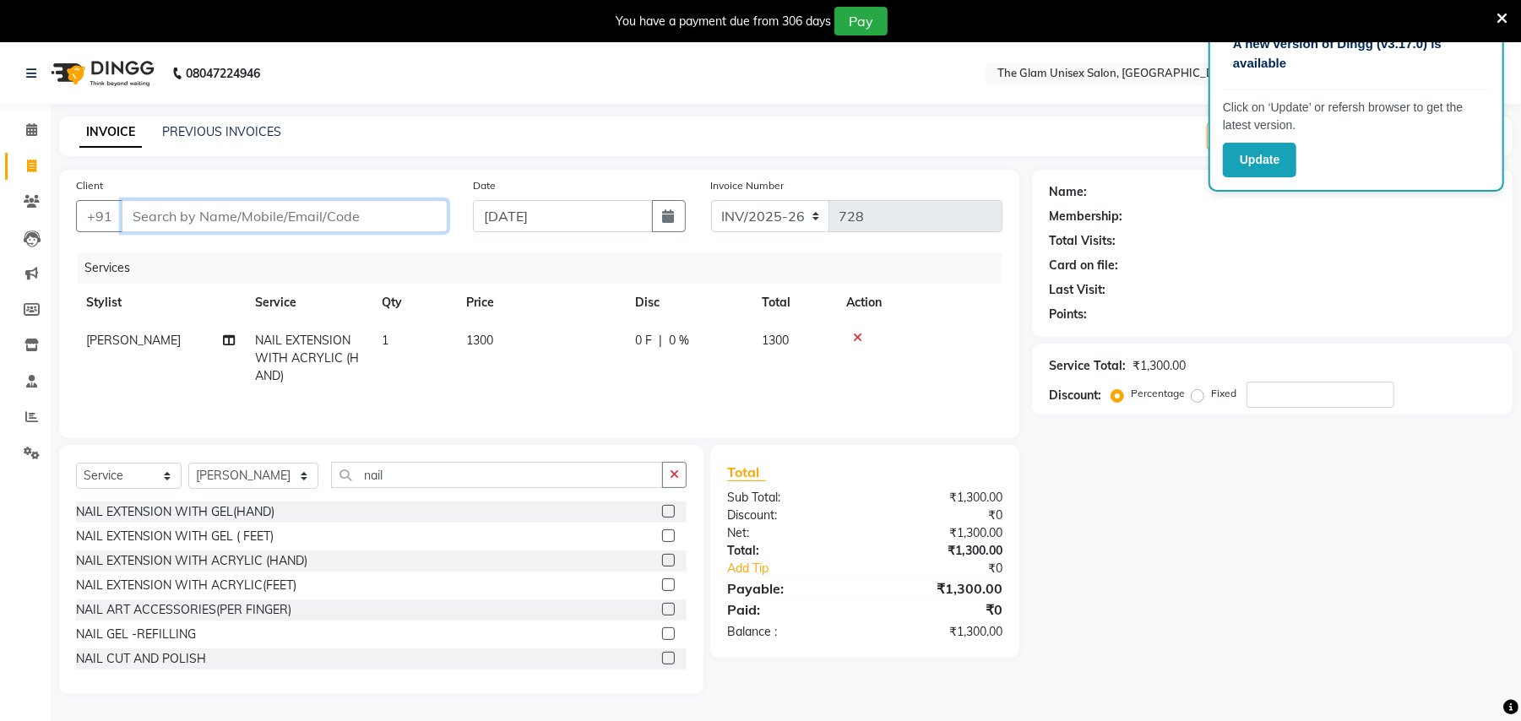 The width and height of the screenshot is (1521, 721). I want to click on label: Invoice Number, so click(747, 186).